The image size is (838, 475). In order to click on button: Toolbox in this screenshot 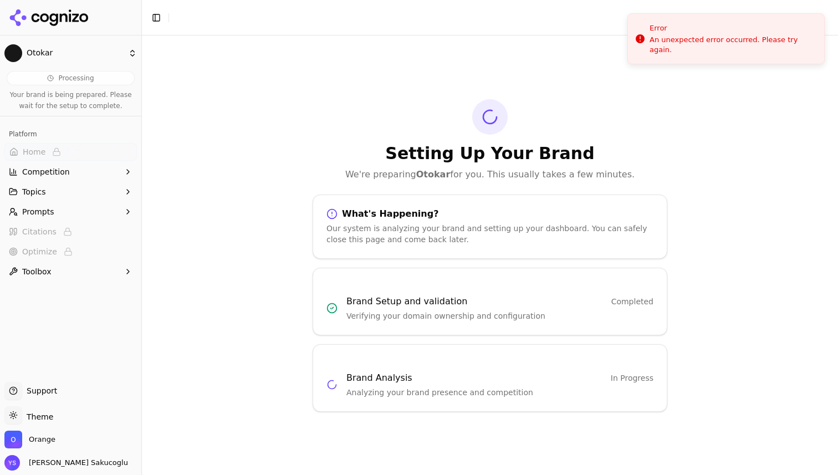, I will do `click(70, 272)`.